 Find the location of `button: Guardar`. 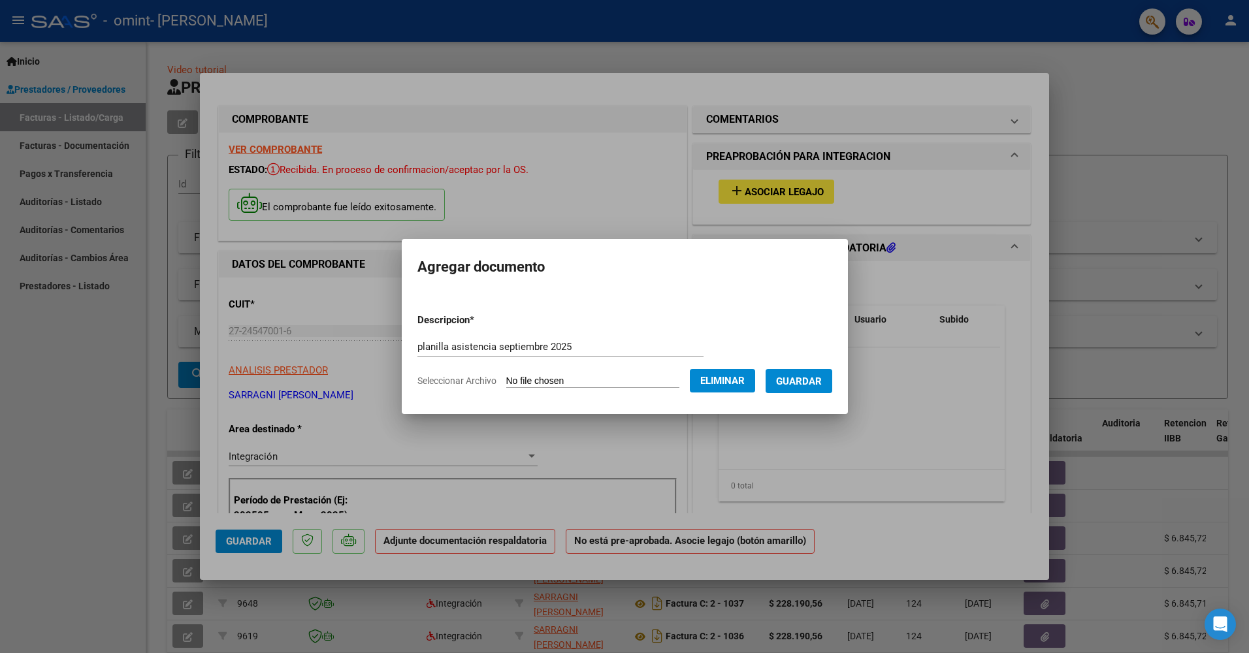

button: Guardar is located at coordinates (799, 381).